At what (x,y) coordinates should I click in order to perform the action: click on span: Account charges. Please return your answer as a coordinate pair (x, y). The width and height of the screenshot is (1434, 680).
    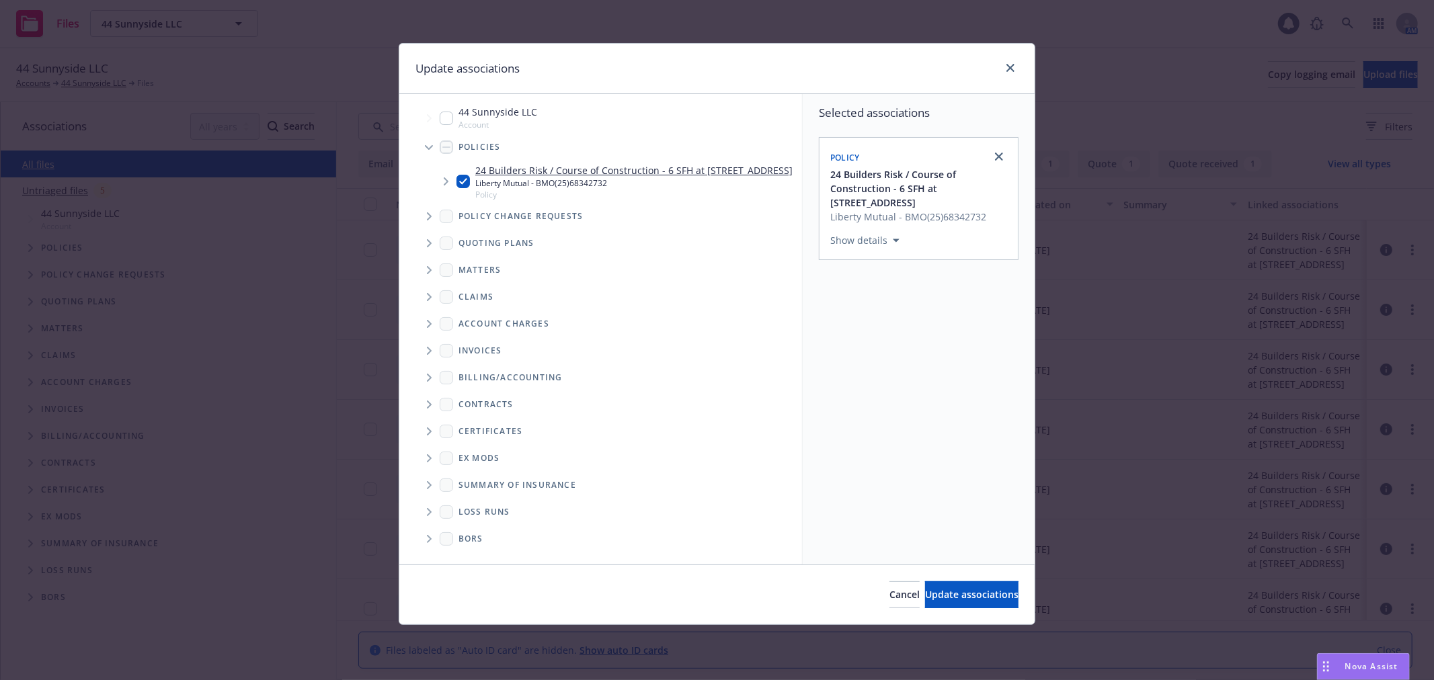
    Looking at the image, I should click on (503, 324).